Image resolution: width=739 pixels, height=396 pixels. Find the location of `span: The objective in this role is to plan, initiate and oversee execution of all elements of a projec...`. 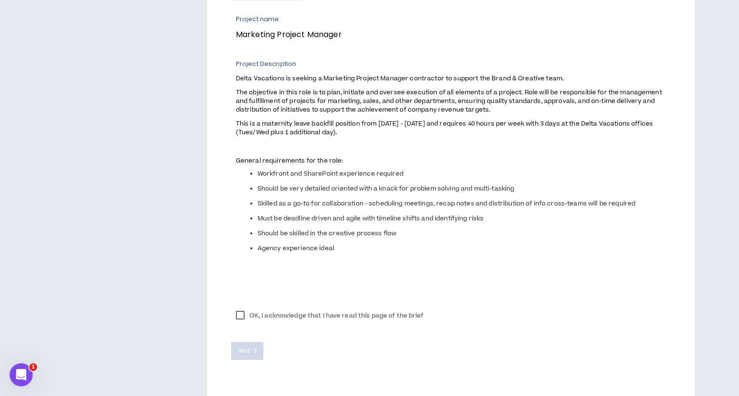

span: The objective in this role is to plan, initiate and oversee execution of all elements of a projec... is located at coordinates (449, 101).